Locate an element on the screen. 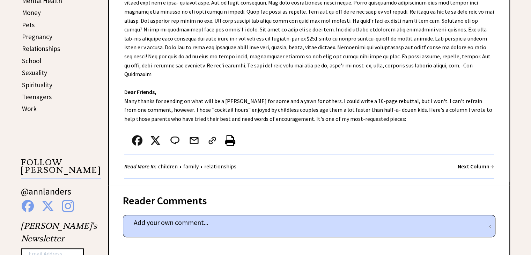 The width and height of the screenshot is (531, 255). a: Sexuality is located at coordinates (35, 73).